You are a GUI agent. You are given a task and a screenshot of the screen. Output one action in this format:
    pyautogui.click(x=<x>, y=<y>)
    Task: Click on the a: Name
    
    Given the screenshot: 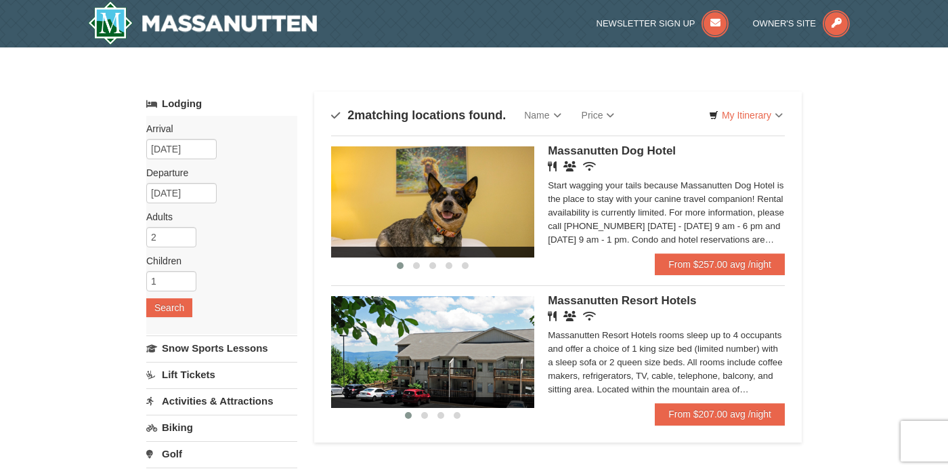 What is the action you would take?
    pyautogui.click(x=542, y=115)
    